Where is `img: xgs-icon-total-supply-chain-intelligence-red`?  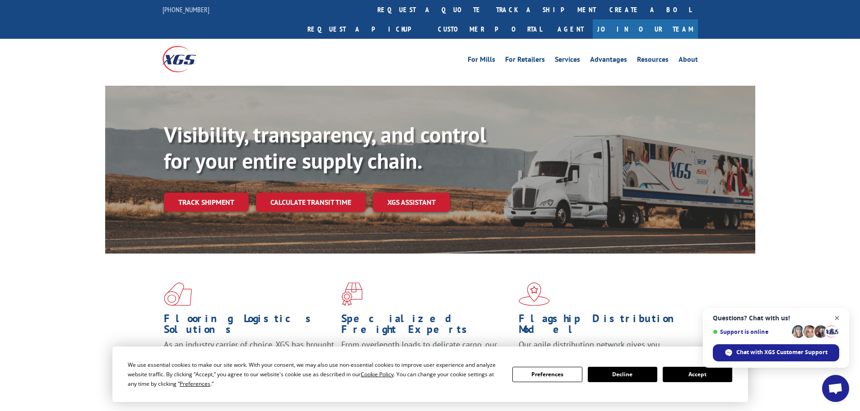 img: xgs-icon-total-supply-chain-intelligence-red is located at coordinates (178, 294).